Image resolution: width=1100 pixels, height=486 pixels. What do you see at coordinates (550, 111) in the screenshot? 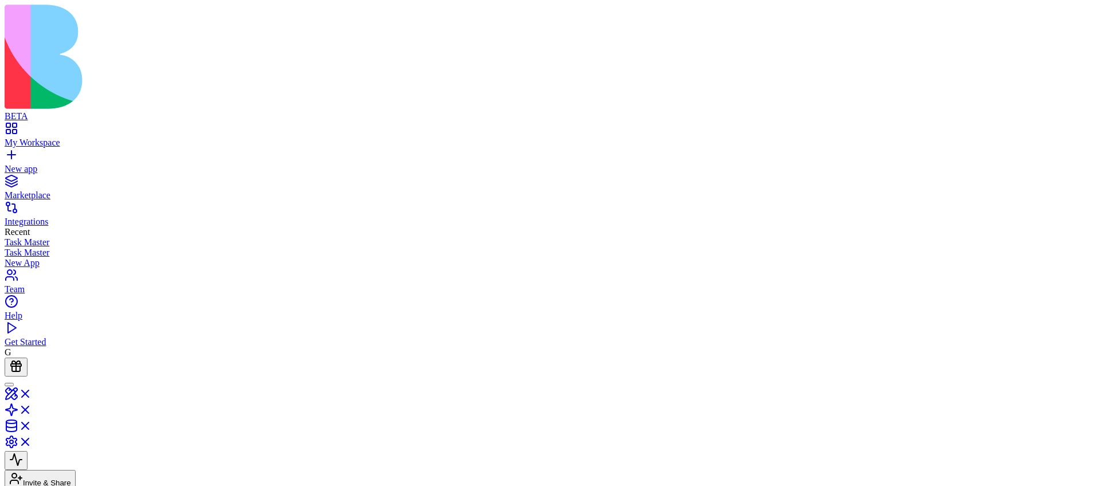
I see `a: BETA` at bounding box center [550, 111].